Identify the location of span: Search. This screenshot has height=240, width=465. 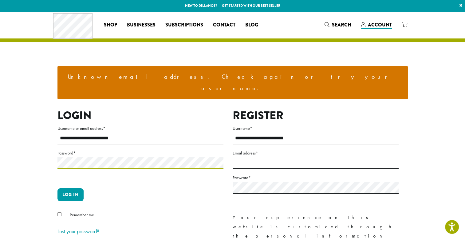
(341, 25).